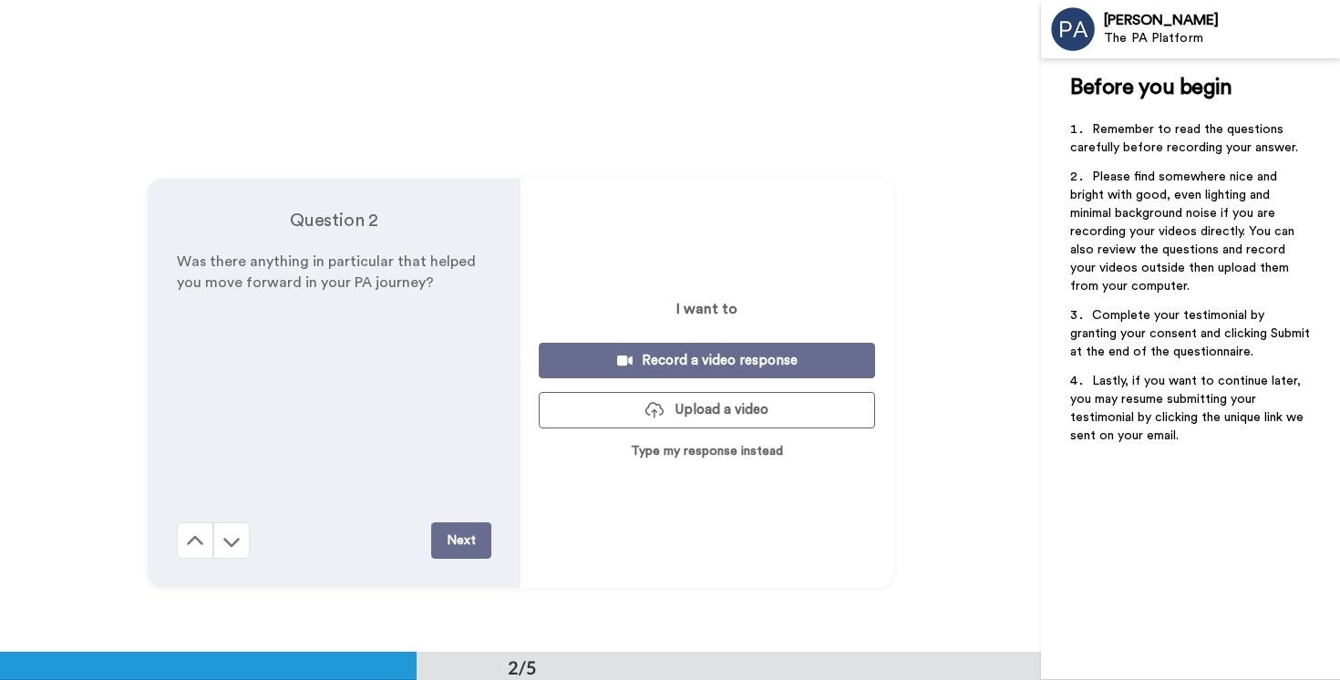 The width and height of the screenshot is (1340, 680). I want to click on span: Lastly, if you want to continue later, you may resume submitting your testimonial by clicking the..., so click(1188, 408).